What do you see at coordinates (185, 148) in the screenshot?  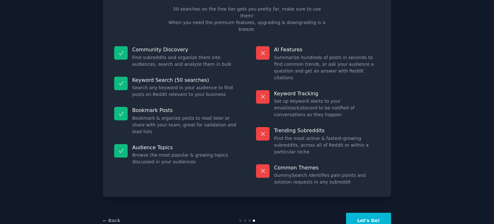 I see `p: Audience Topics` at bounding box center [185, 148].